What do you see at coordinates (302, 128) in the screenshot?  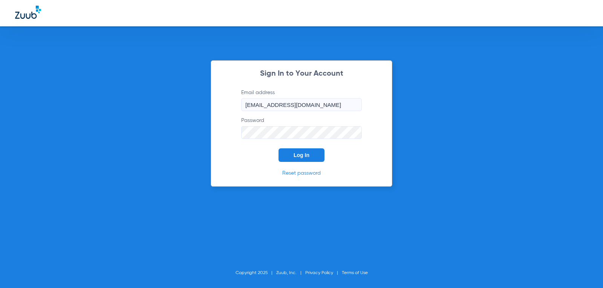 I see `label: Password` at bounding box center [302, 128].